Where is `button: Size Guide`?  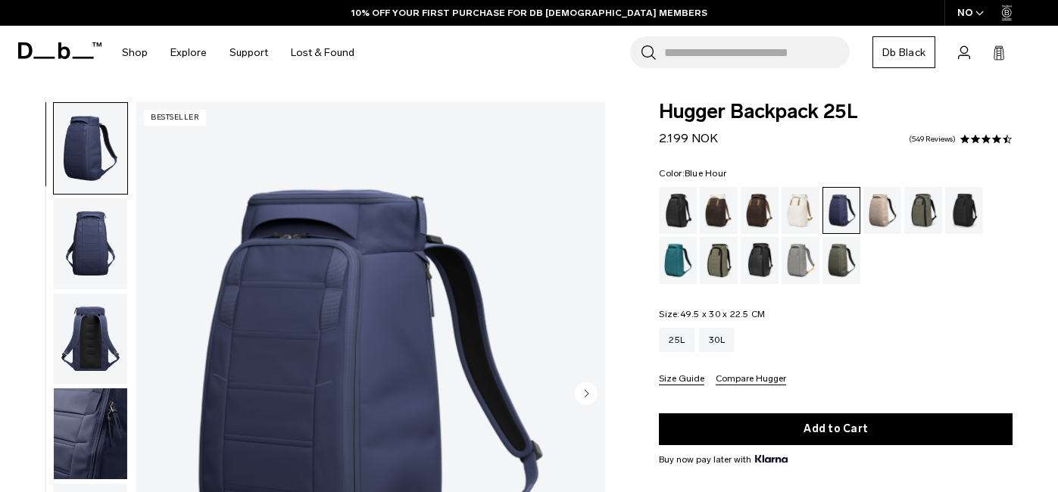 button: Size Guide is located at coordinates (682, 379).